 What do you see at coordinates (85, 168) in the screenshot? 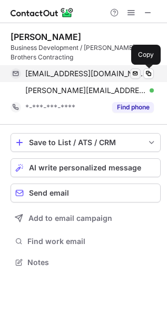
I see `button: AI write personalized message` at bounding box center [85, 168].